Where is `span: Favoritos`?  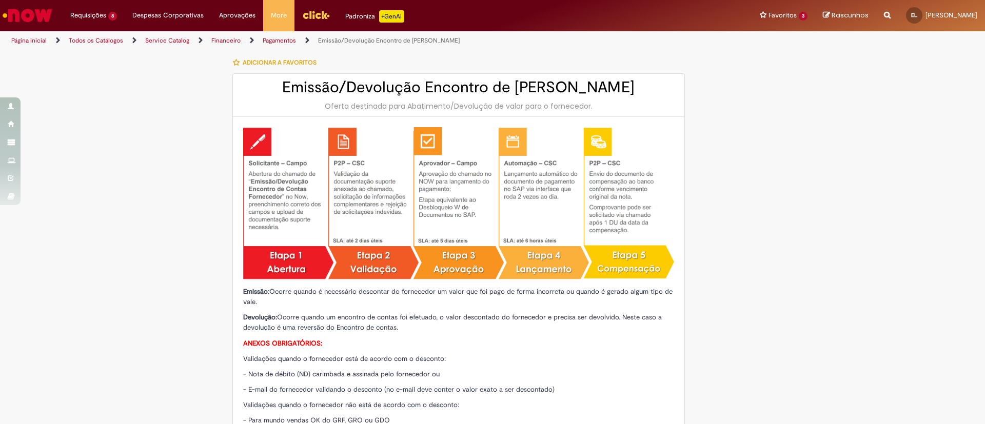 span: Favoritos is located at coordinates (782, 15).